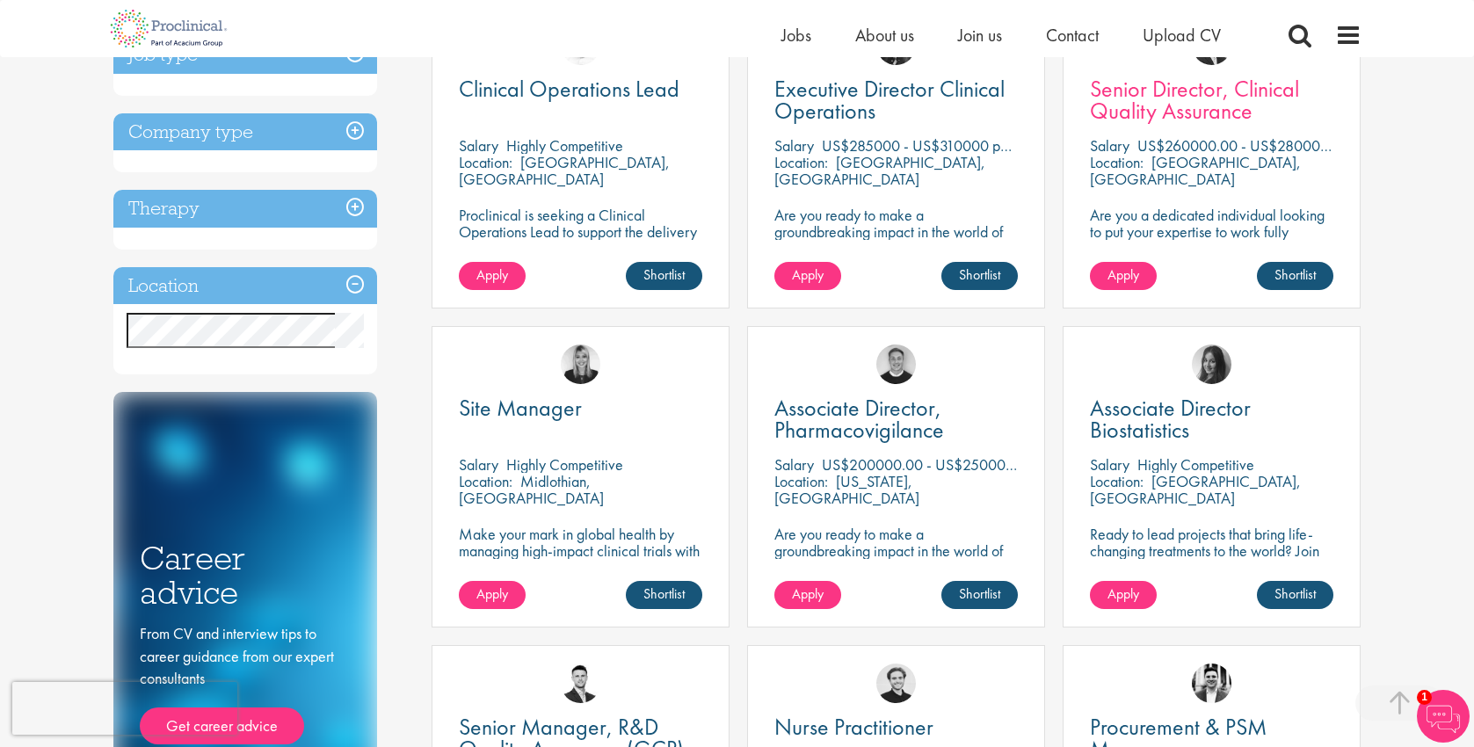 The width and height of the screenshot is (1474, 747). What do you see at coordinates (245, 208) in the screenshot?
I see `h3: Therapy` at bounding box center [245, 208].